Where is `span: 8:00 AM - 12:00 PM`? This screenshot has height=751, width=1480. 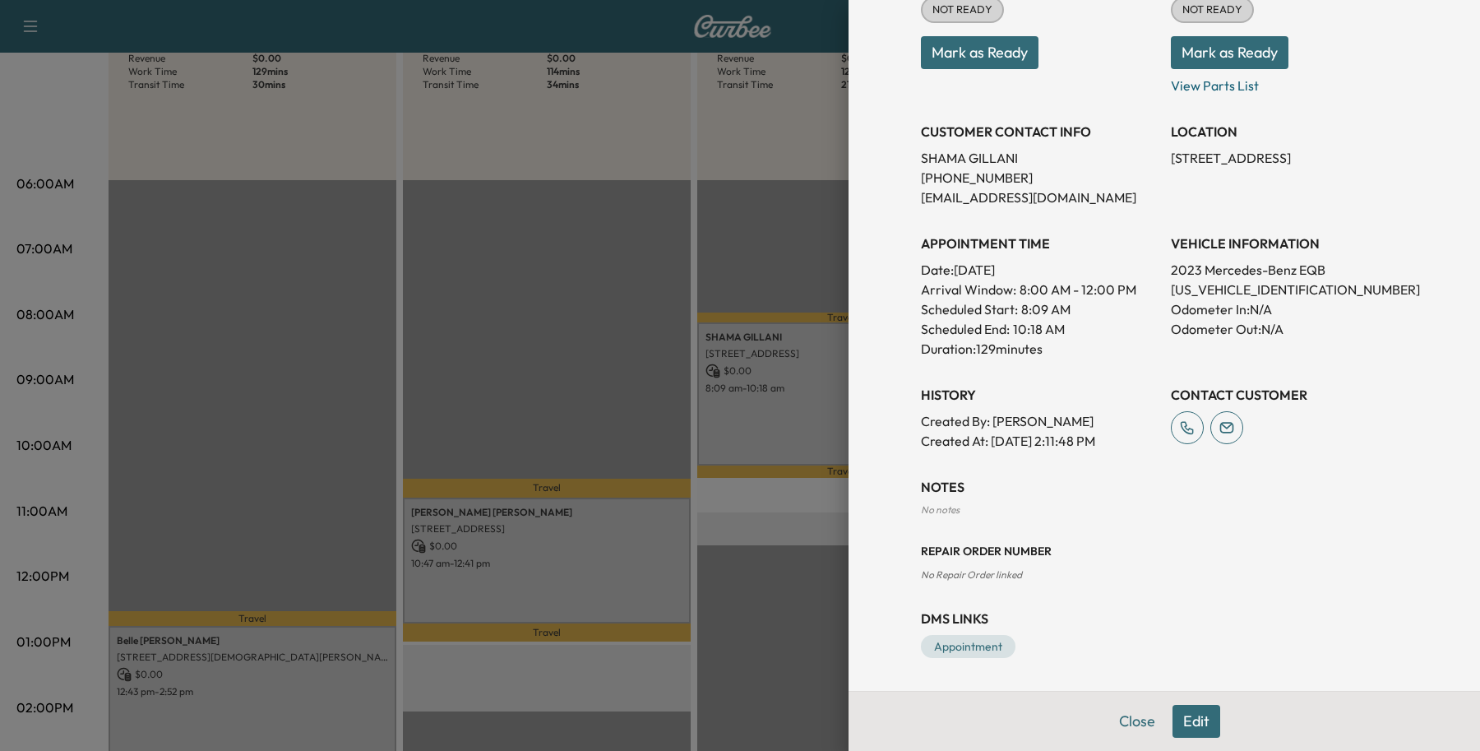 span: 8:00 AM - 12:00 PM is located at coordinates (1078, 289).